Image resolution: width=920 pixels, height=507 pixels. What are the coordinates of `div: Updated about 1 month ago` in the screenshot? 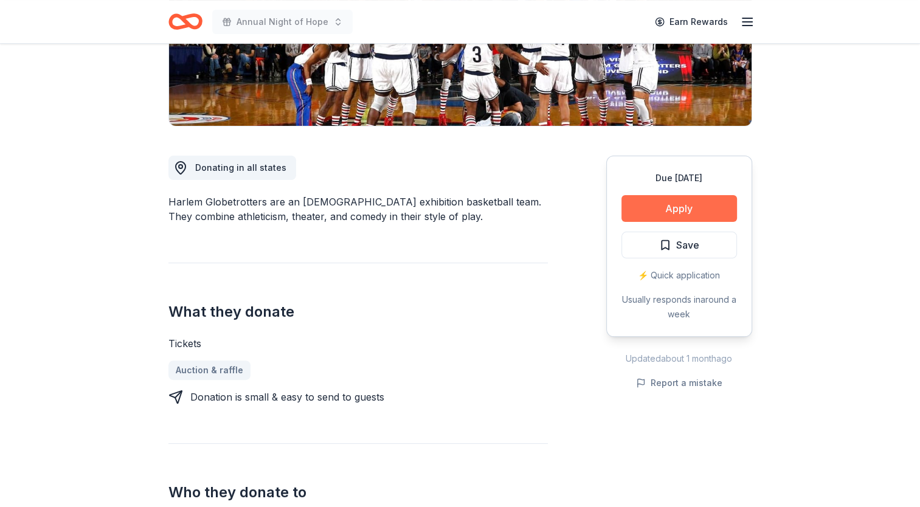 It's located at (679, 359).